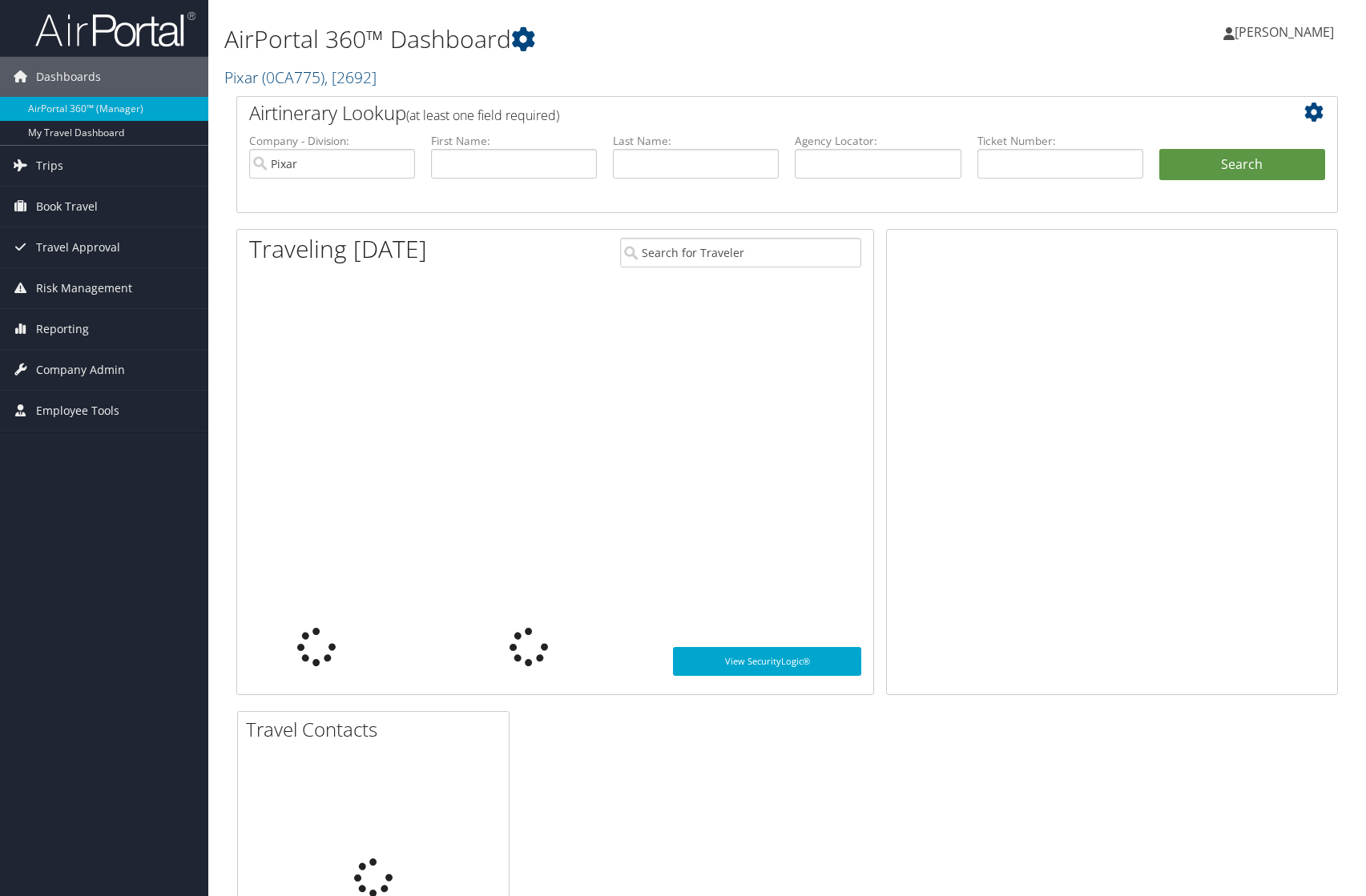 The width and height of the screenshot is (1366, 896). What do you see at coordinates (331, 141) in the screenshot?
I see `label: Company - Division:` at bounding box center [331, 141].